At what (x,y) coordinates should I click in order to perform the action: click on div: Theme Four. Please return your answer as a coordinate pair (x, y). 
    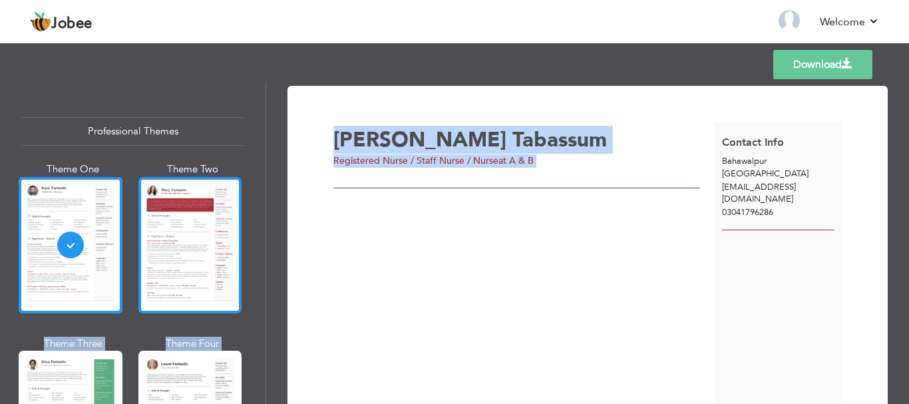
    Looking at the image, I should click on (193, 343).